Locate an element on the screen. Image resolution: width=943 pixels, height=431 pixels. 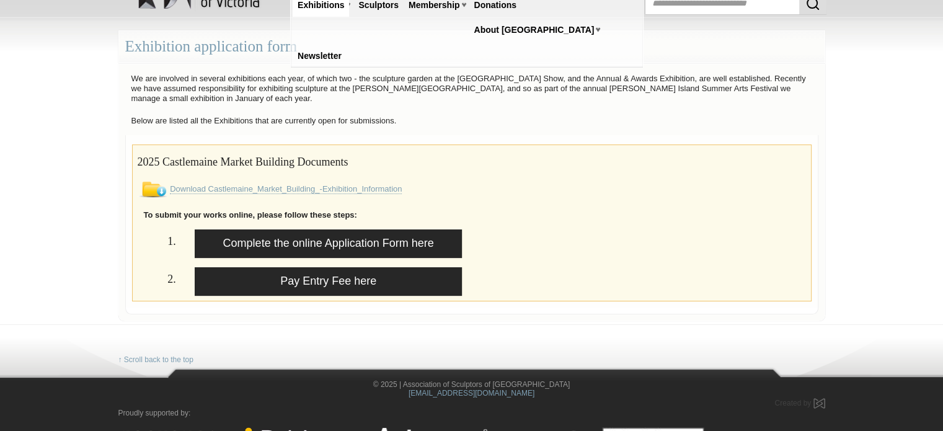
h2: 2. is located at coordinates (157, 278).